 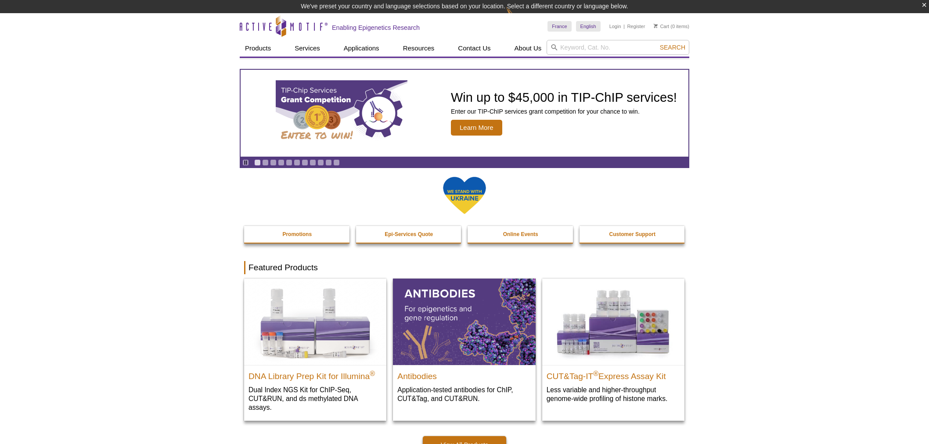 I want to click on img: CUT&Tag-IT® Express Assay Kit, so click(x=613, y=322).